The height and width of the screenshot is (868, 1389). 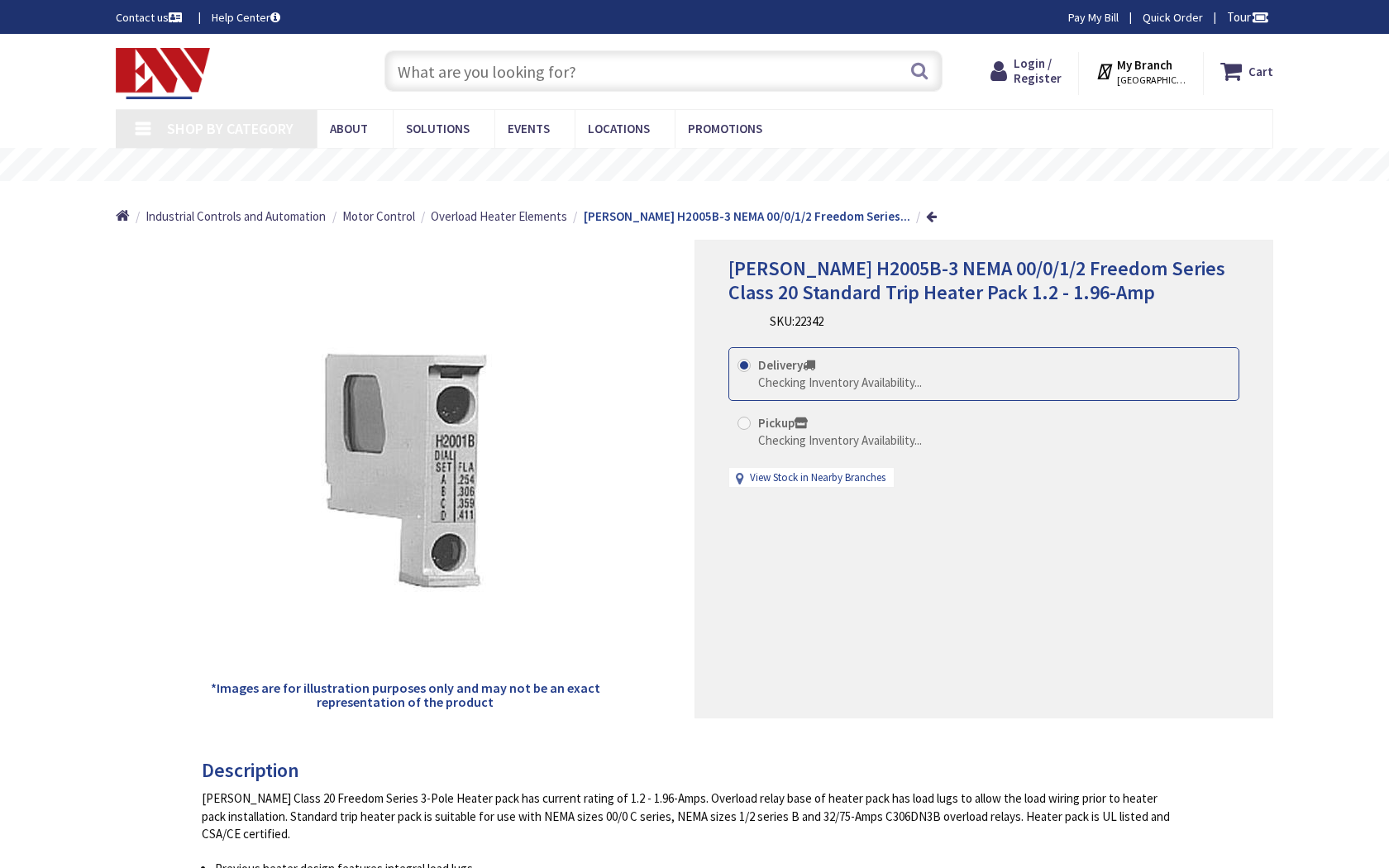 What do you see at coordinates (710, 165) in the screenshot?
I see `rs-layer: Free Same Day Pickup at 19 Locations` at bounding box center [710, 165].